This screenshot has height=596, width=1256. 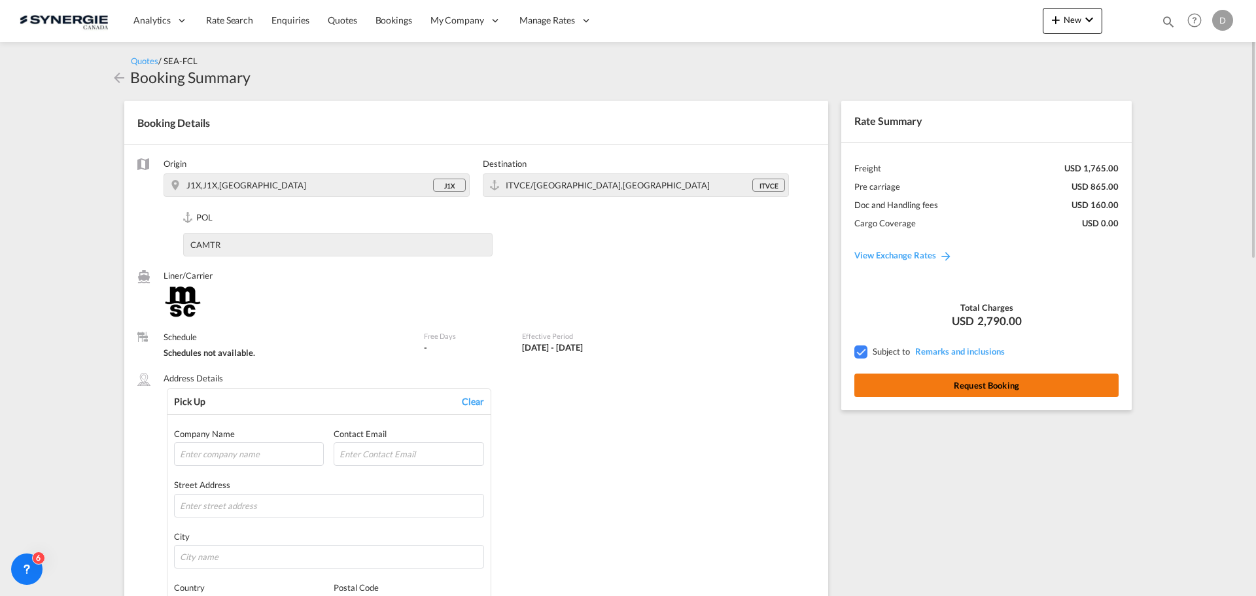 I want to click on input: Enter street address, so click(x=329, y=506).